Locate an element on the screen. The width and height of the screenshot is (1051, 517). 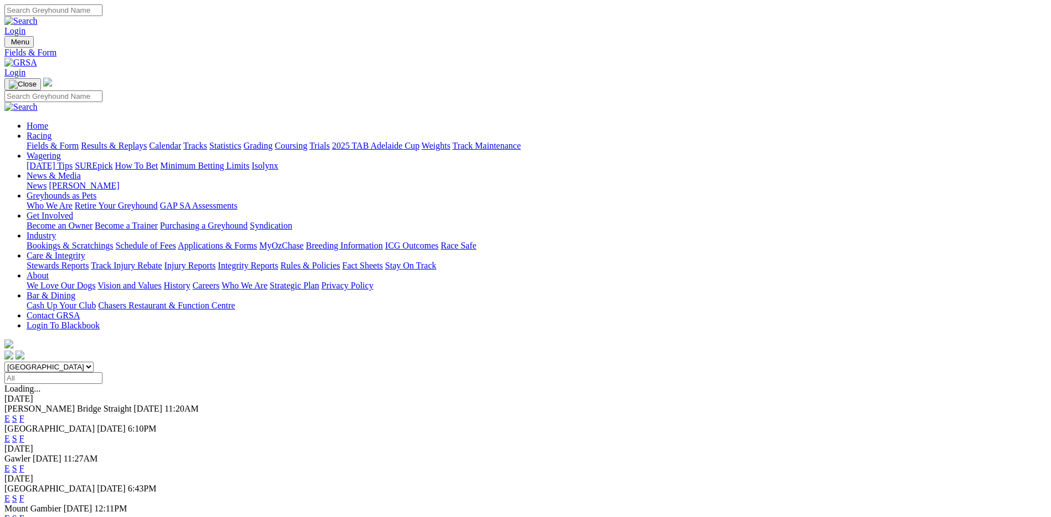
a: Track Injury Rebate is located at coordinates (126, 265).